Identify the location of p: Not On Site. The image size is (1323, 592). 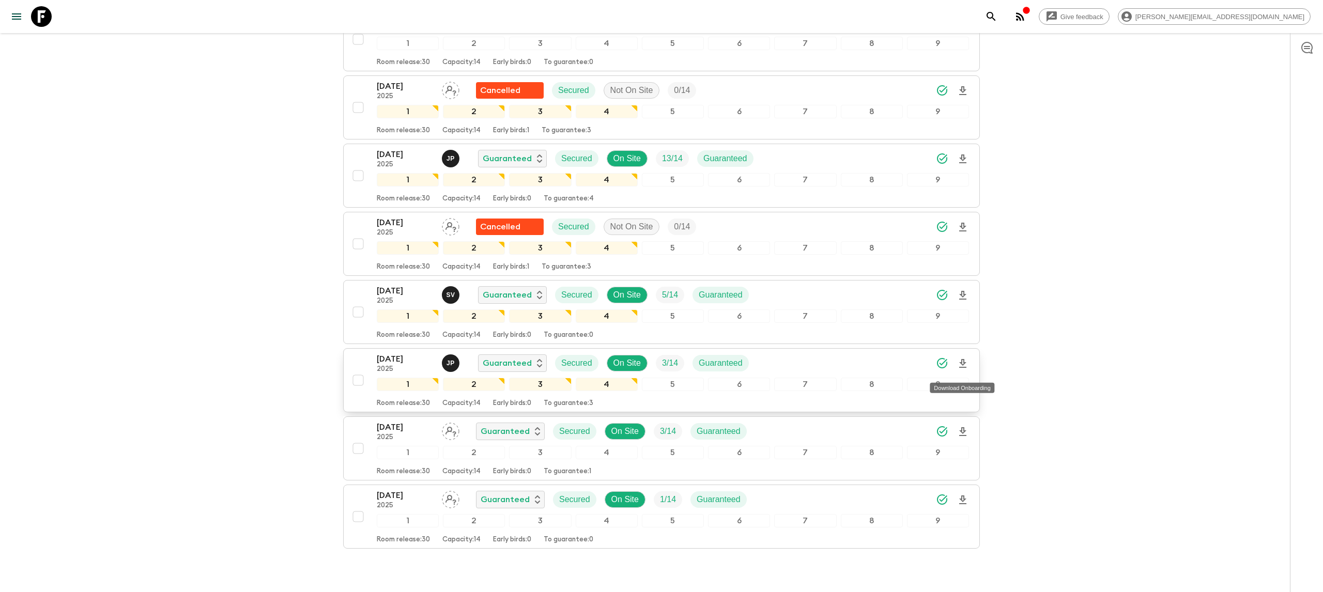
(631, 90).